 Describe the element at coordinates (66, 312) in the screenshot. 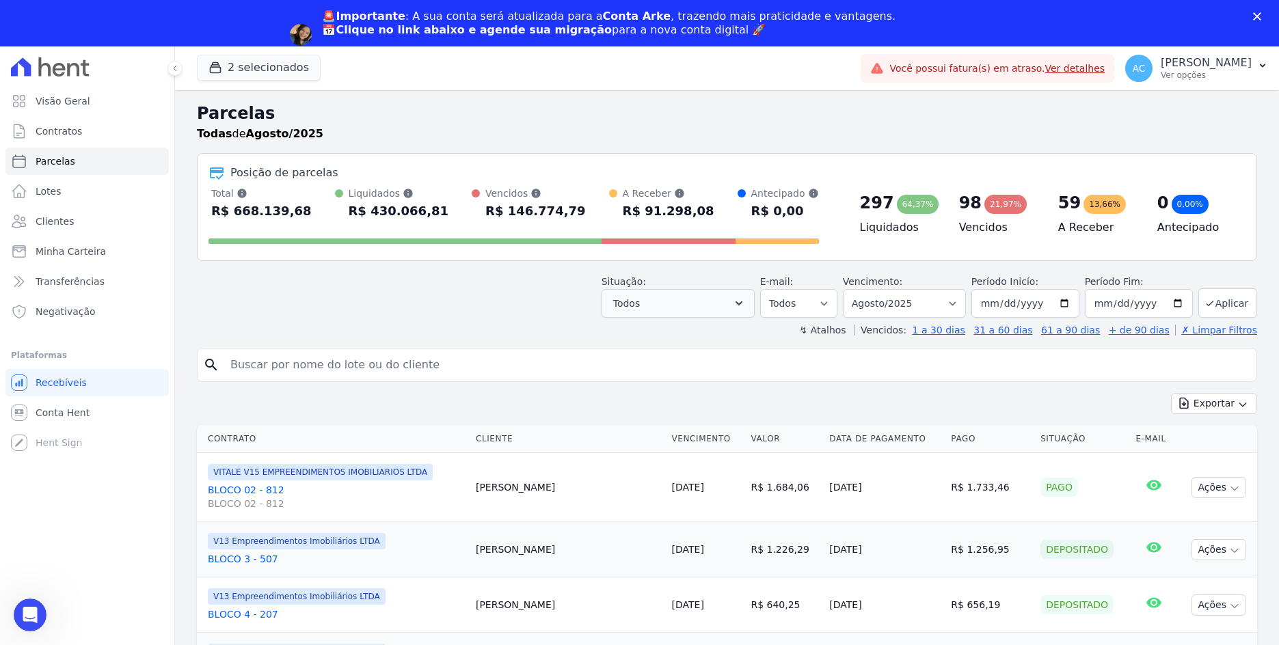

I see `span: Negativação` at that location.